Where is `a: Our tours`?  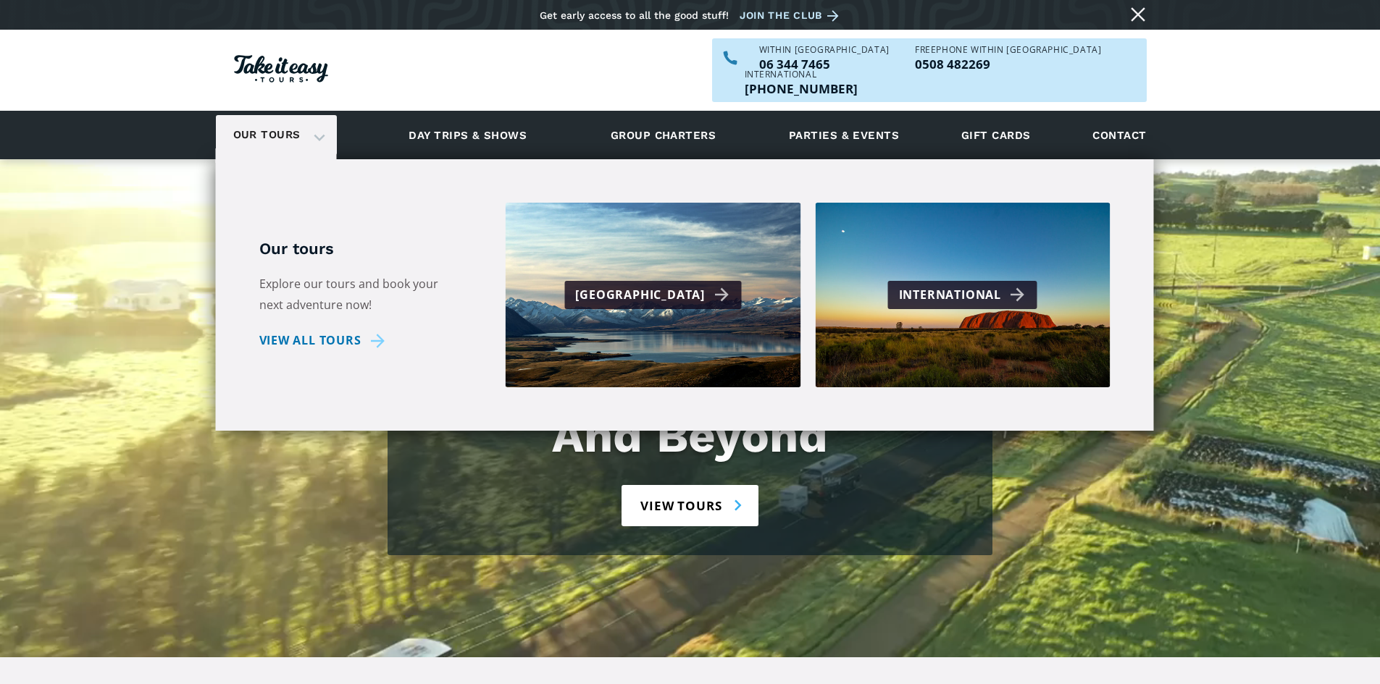 a: Our tours is located at coordinates (267, 135).